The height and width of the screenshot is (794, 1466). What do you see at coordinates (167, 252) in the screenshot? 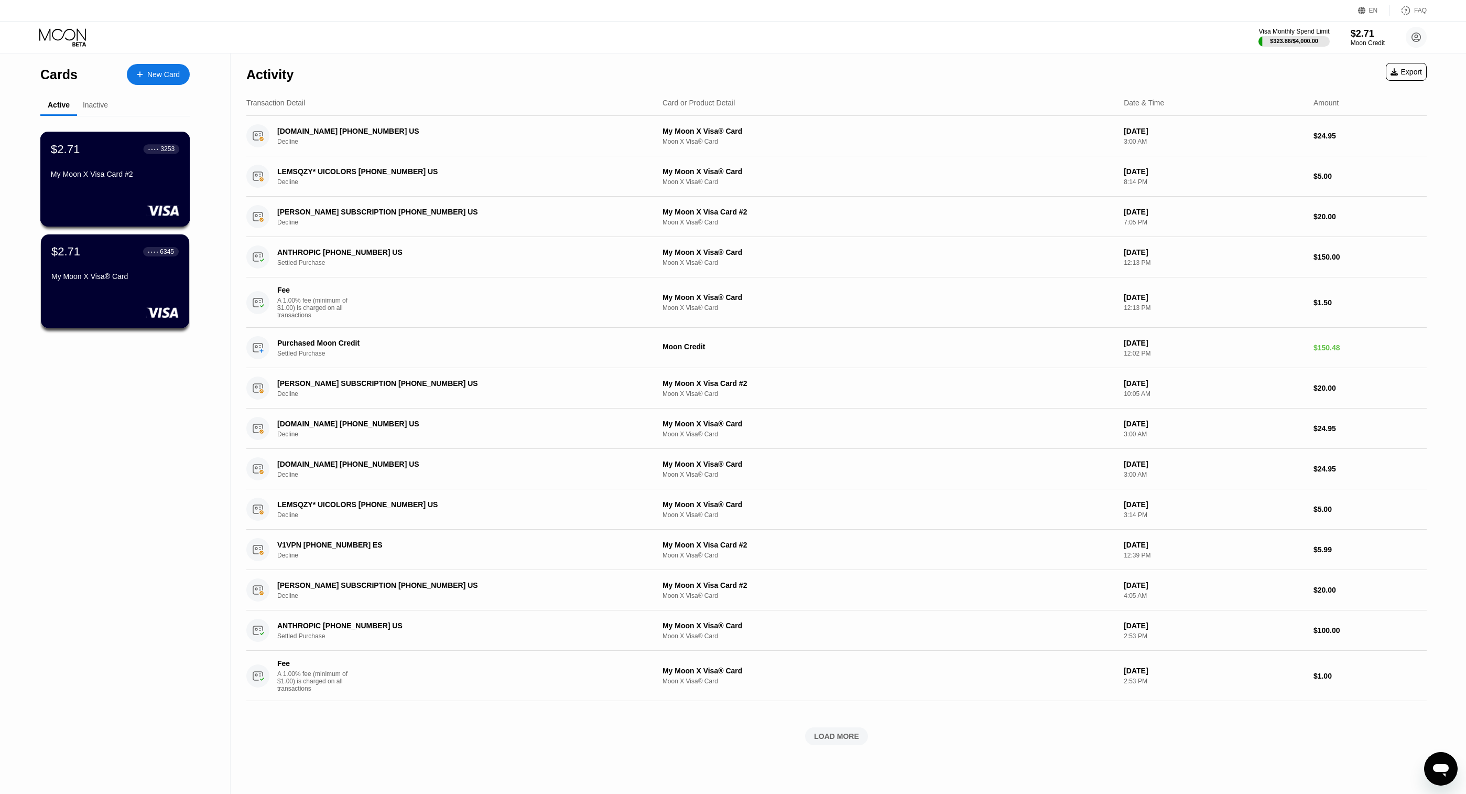
I see `div: 6345` at bounding box center [167, 252].